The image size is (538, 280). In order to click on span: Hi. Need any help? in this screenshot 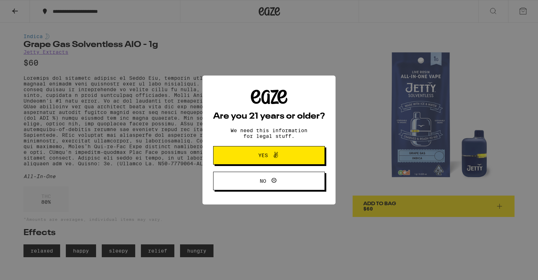, I will do `click(28, 8)`.